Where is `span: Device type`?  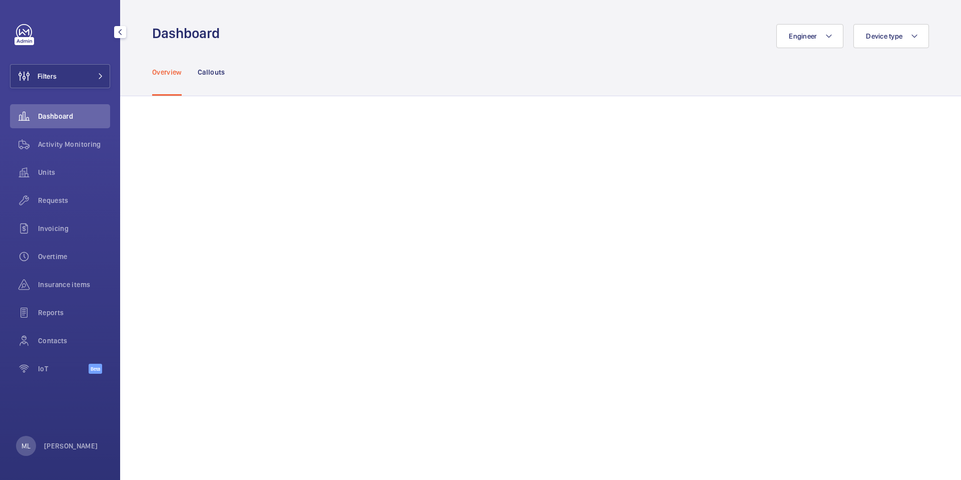 span: Device type is located at coordinates (884, 36).